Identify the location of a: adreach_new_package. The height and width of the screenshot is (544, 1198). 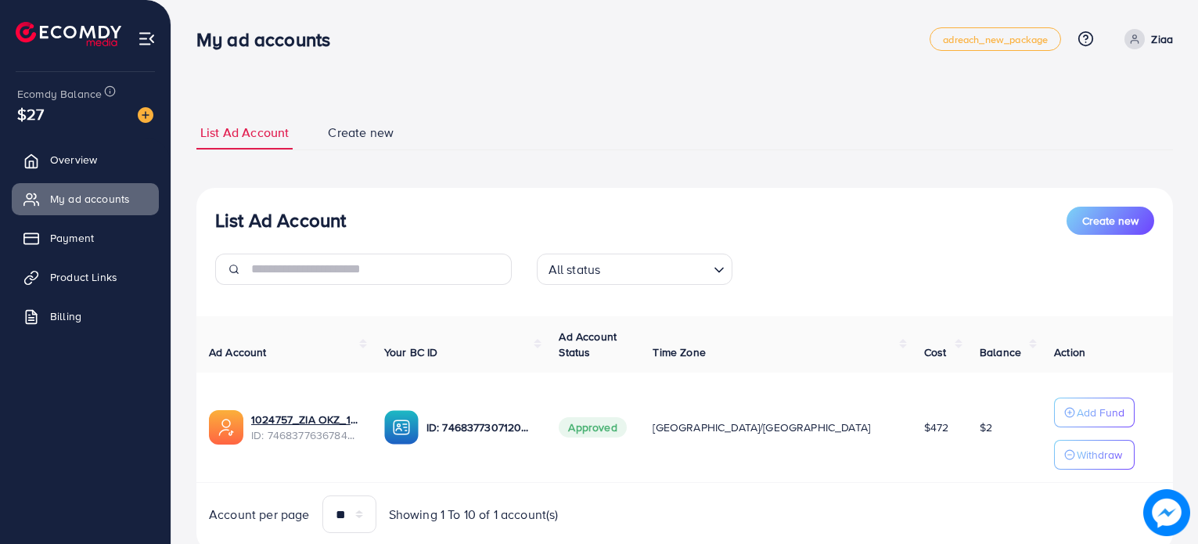
(995, 39).